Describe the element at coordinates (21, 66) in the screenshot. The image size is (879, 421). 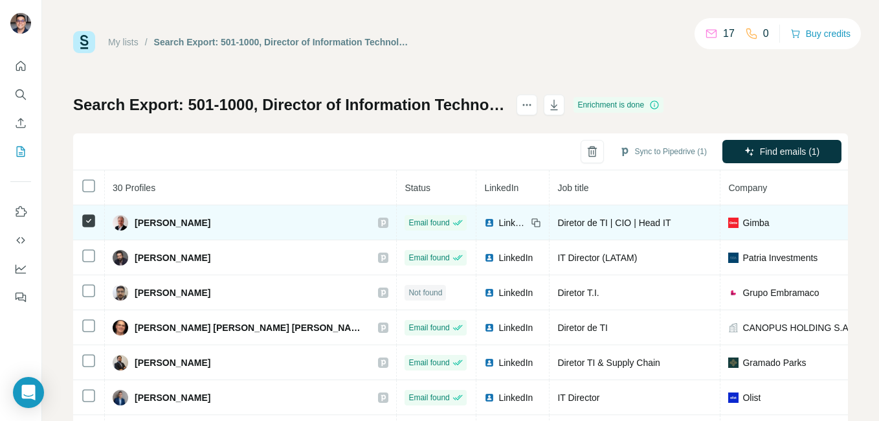
I see `button: Quick start` at that location.